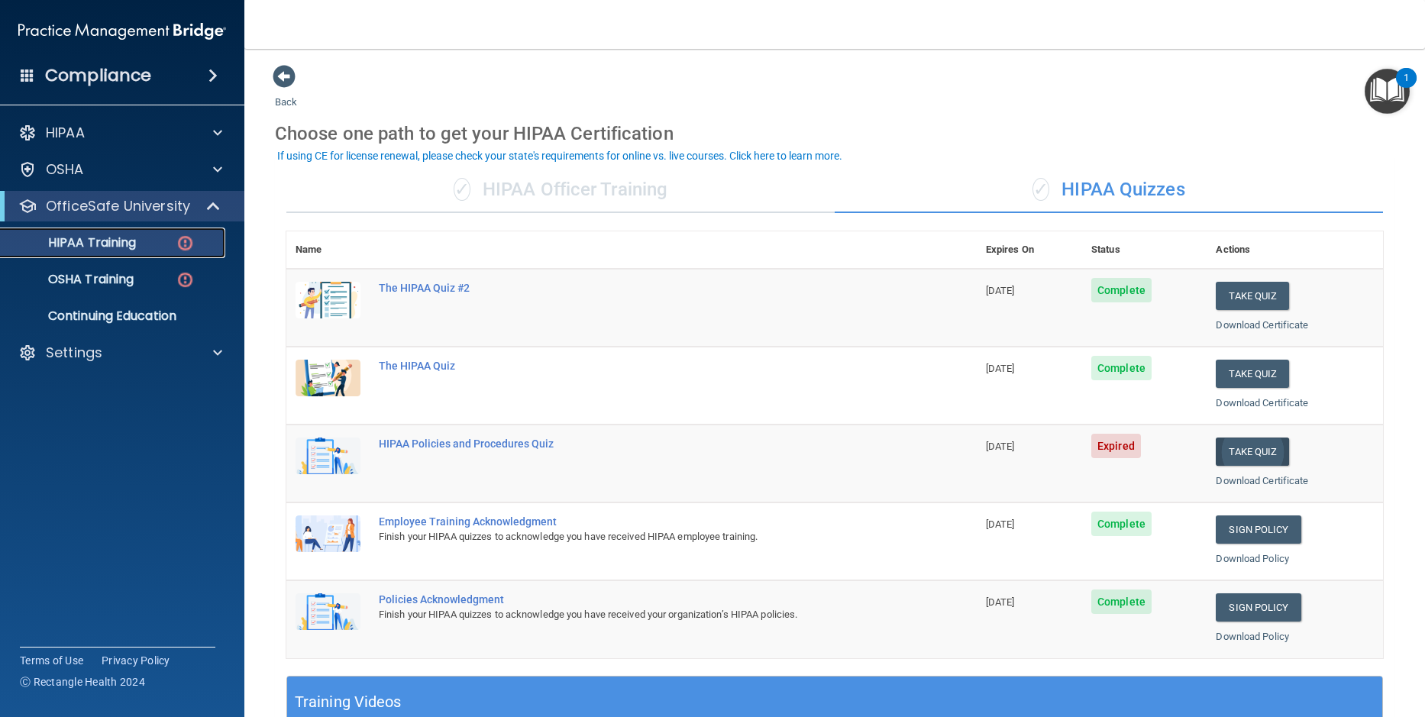 The width and height of the screenshot is (1425, 717). What do you see at coordinates (560, 156) in the screenshot?
I see `button: If using CE for license renewal, please check your state's requirements for online vs. live cours...` at bounding box center [560, 156].